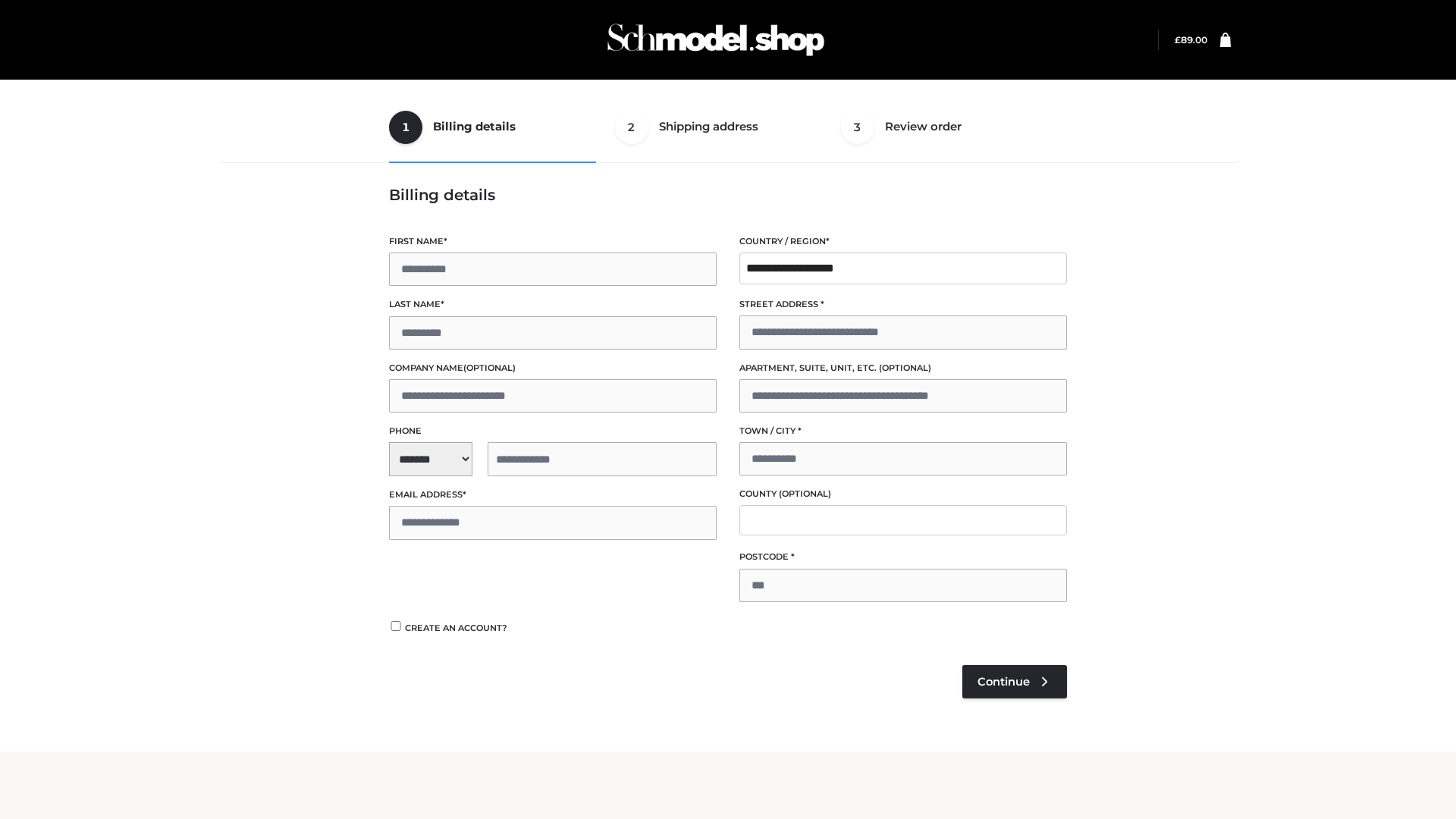  What do you see at coordinates (903, 368) in the screenshot?
I see `label: Apartment, suite, unit, etc.` at bounding box center [903, 368].